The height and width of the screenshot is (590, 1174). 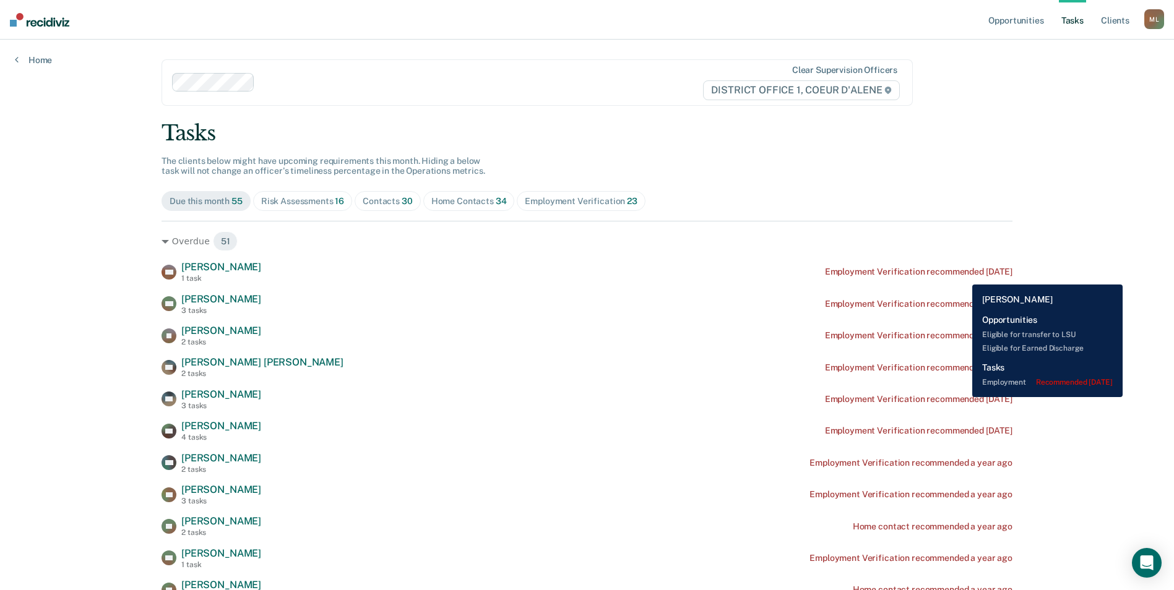 What do you see at coordinates (206, 201) in the screenshot?
I see `div: Due this month` at bounding box center [206, 201].